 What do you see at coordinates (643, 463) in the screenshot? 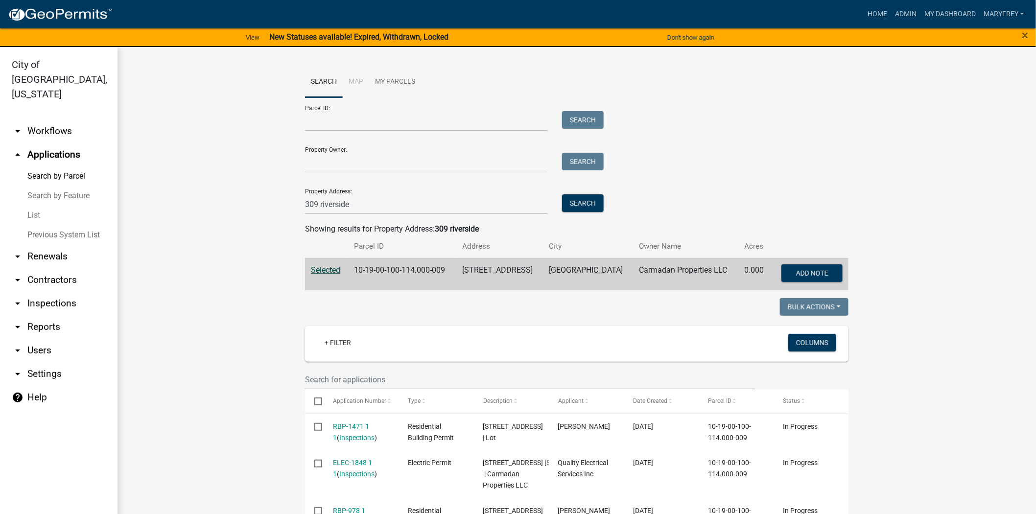
I see `span: 09/18/2024` at bounding box center [643, 463].